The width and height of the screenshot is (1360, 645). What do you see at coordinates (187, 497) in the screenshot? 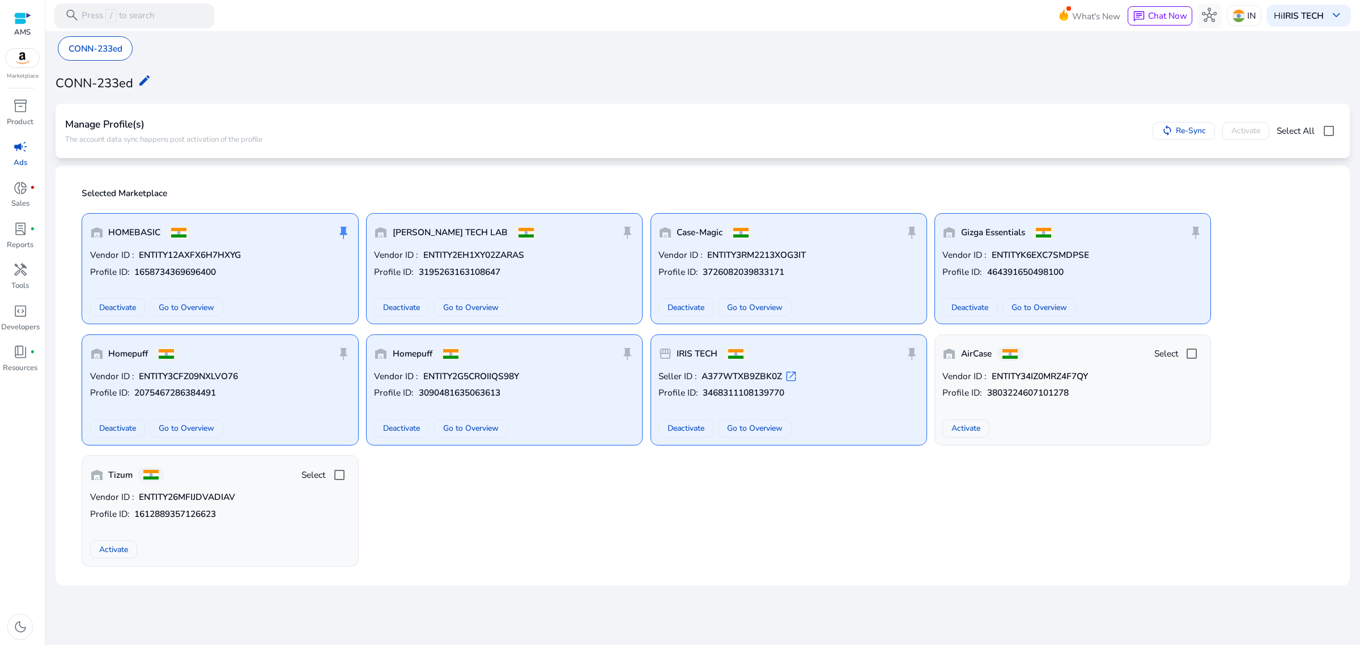
I see `b: ENTITY26MFIJDVADIAV` at bounding box center [187, 497].